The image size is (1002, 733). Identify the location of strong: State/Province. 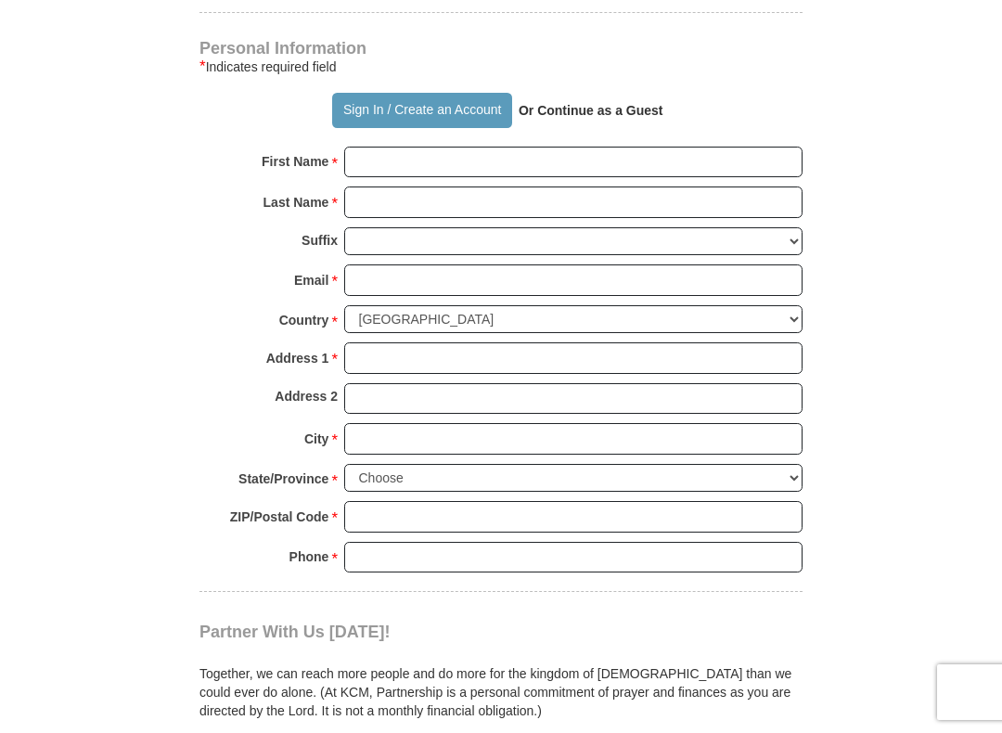
(283, 479).